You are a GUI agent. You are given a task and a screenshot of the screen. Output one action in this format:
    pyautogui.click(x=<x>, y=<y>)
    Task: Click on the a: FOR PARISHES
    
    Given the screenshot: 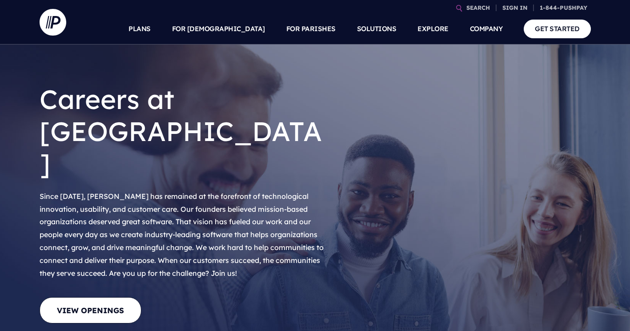 What is the action you would take?
    pyautogui.click(x=311, y=29)
    